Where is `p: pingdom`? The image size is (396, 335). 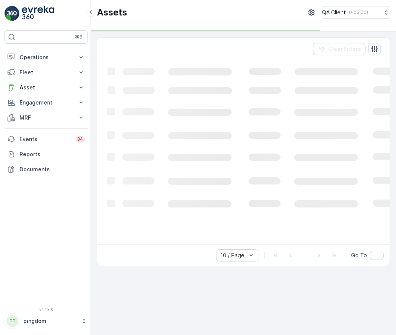 p: pingdom is located at coordinates (50, 321).